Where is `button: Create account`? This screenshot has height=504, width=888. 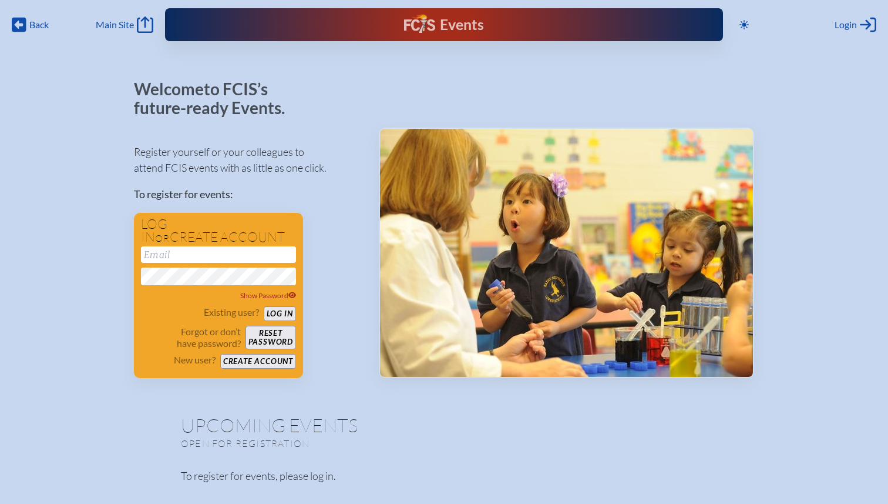 button: Create account is located at coordinates (258, 361).